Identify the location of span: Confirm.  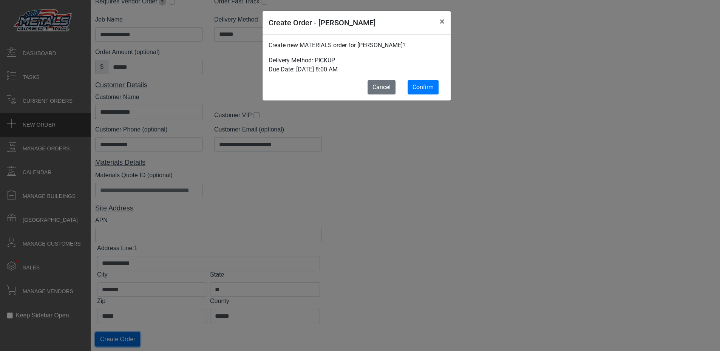
(423, 87).